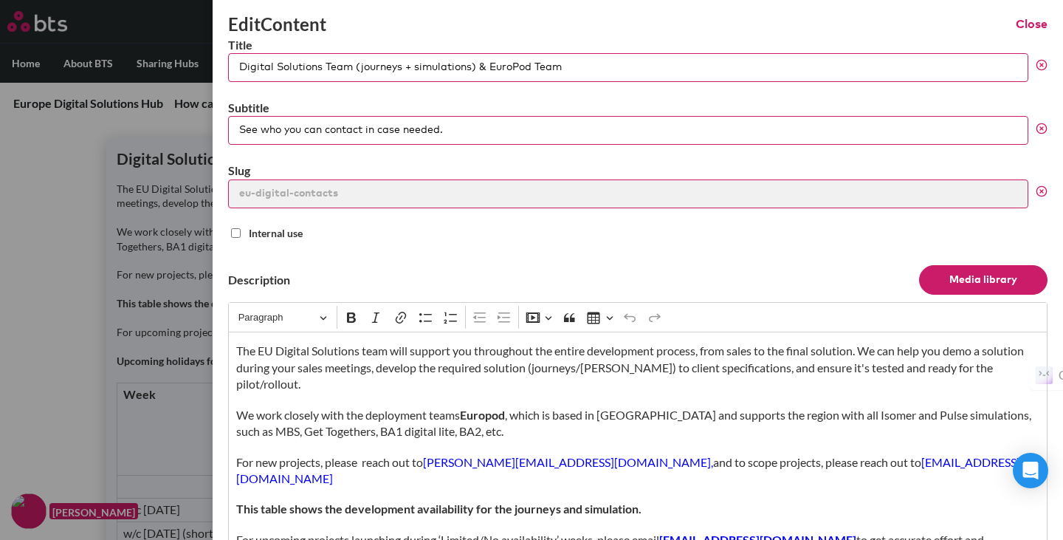 The height and width of the screenshot is (540, 1063). Describe the element at coordinates (277, 24) in the screenshot. I see `h2: Edit Content` at that location.